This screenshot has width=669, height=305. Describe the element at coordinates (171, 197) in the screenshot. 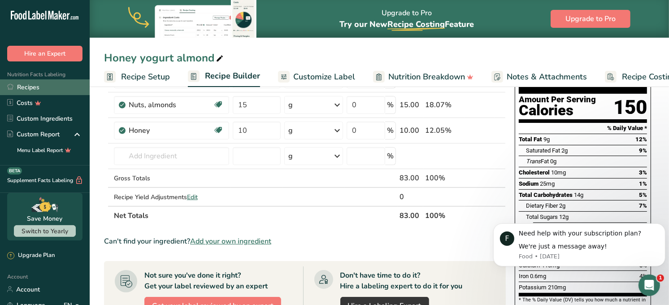

I see `div: Recipe Yield Adjustments` at that location.